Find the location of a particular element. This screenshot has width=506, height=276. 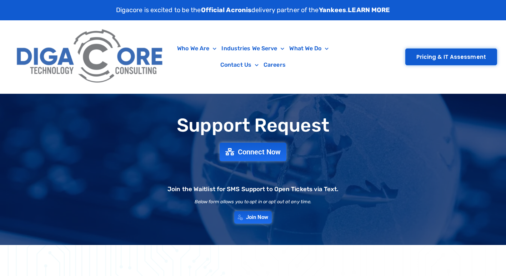

img: Digacore Logo is located at coordinates (90, 57).